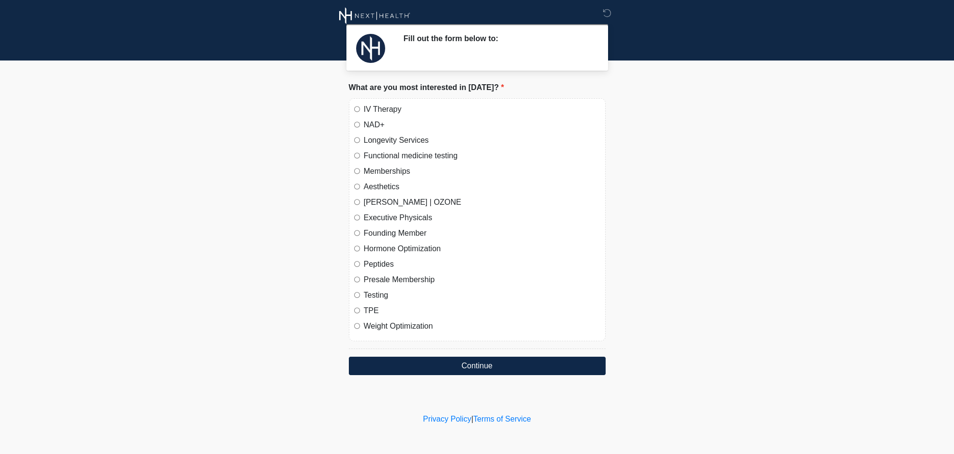 This screenshot has width=954, height=454. Describe the element at coordinates (482, 171) in the screenshot. I see `label: Memberships` at that location.